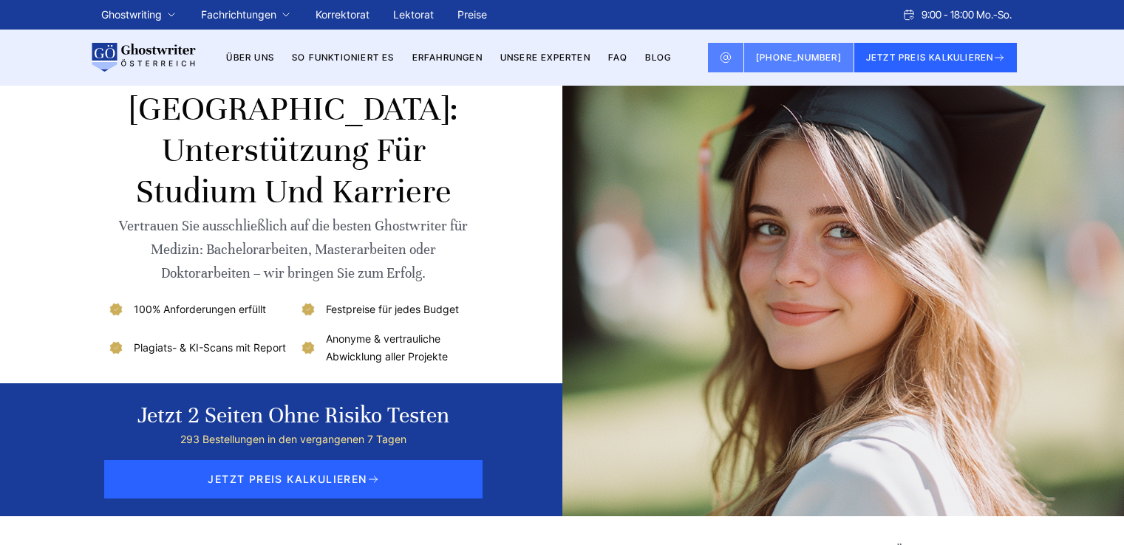 The height and width of the screenshot is (545, 1124). Describe the element at coordinates (293, 440) in the screenshot. I see `div: 293 Bestellungen in den vergangenen 7 Tagen` at that location.